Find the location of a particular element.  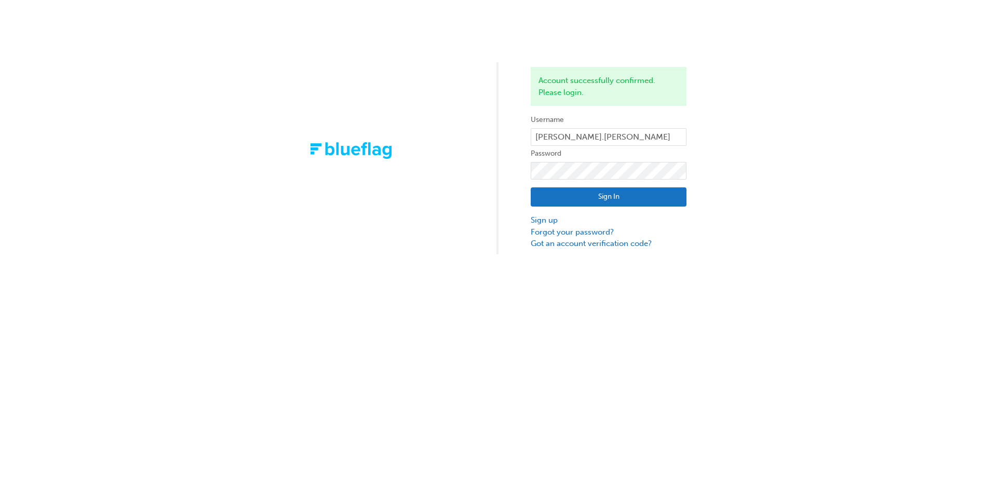

label: Password is located at coordinates (609, 154).